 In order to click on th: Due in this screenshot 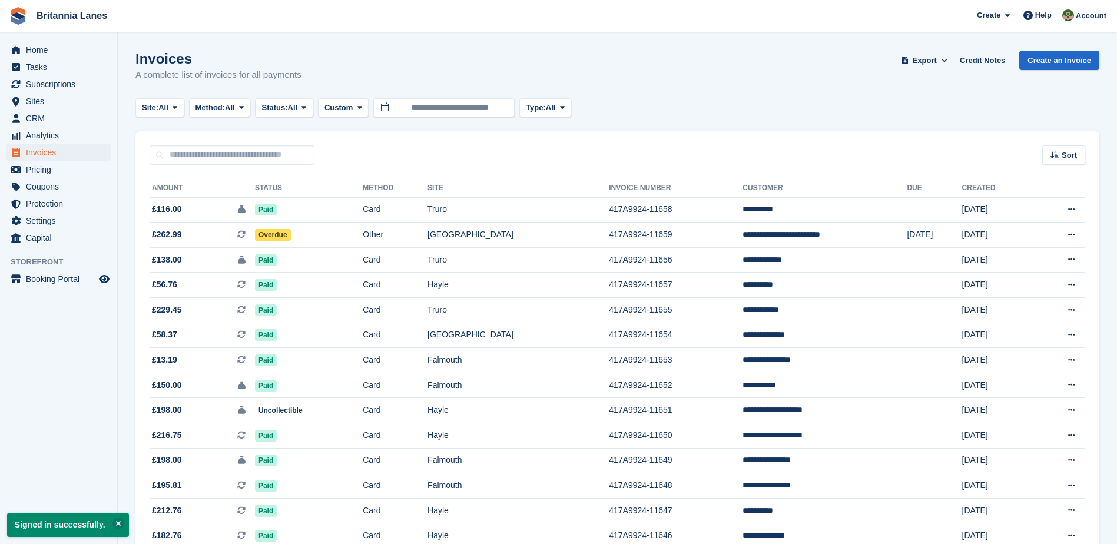, I will do `click(934, 188)`.